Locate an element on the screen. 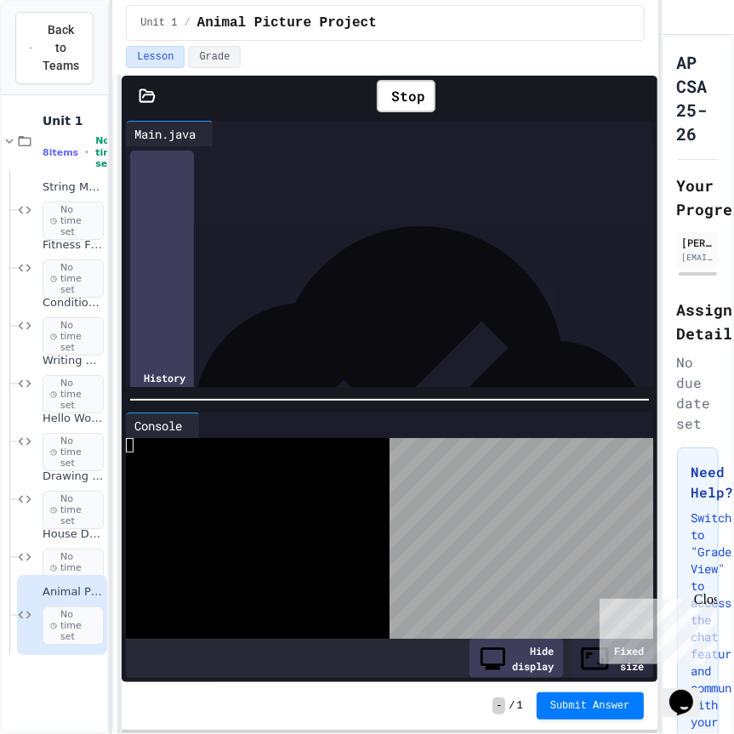  button: Grade is located at coordinates (214, 57).